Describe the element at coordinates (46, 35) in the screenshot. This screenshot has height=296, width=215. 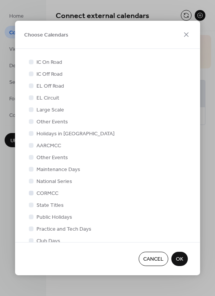
I see `span: Choose Calendars` at that location.